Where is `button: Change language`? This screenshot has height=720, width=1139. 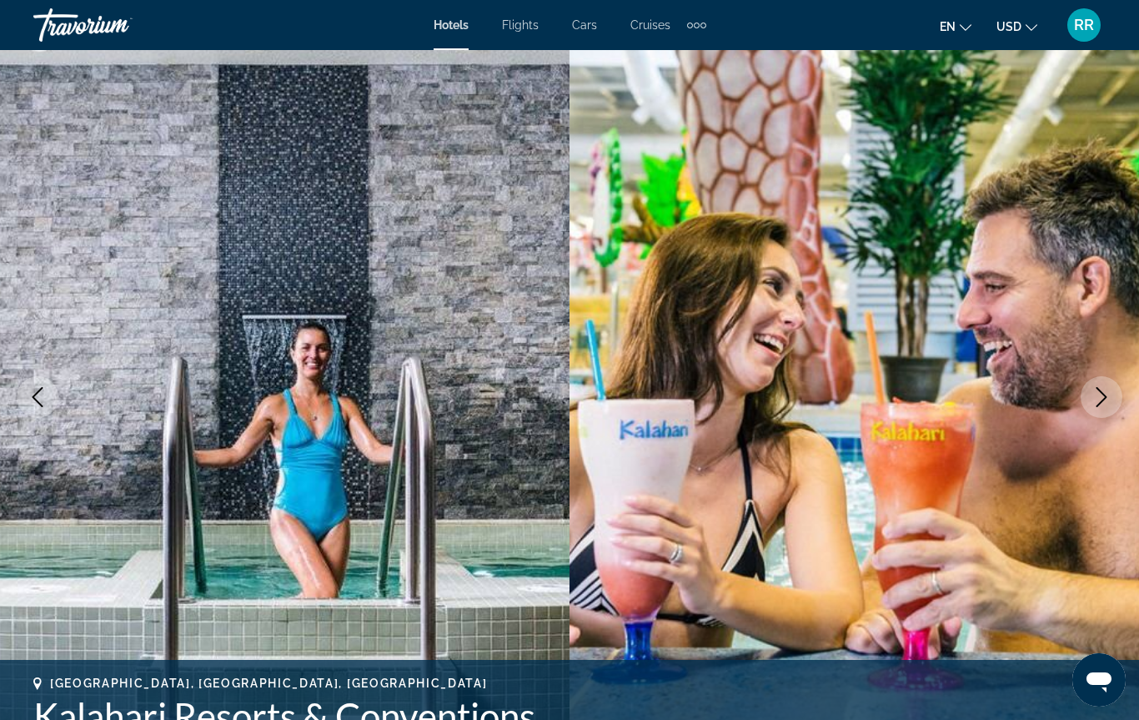 button: Change language is located at coordinates (956, 26).